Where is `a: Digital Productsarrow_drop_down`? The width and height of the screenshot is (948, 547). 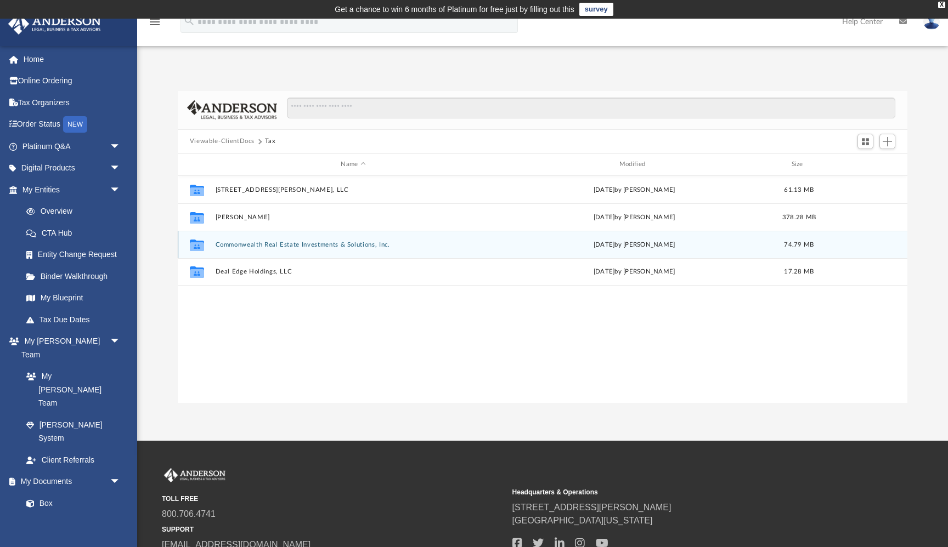 a: Digital Productsarrow_drop_down is located at coordinates (72, 168).